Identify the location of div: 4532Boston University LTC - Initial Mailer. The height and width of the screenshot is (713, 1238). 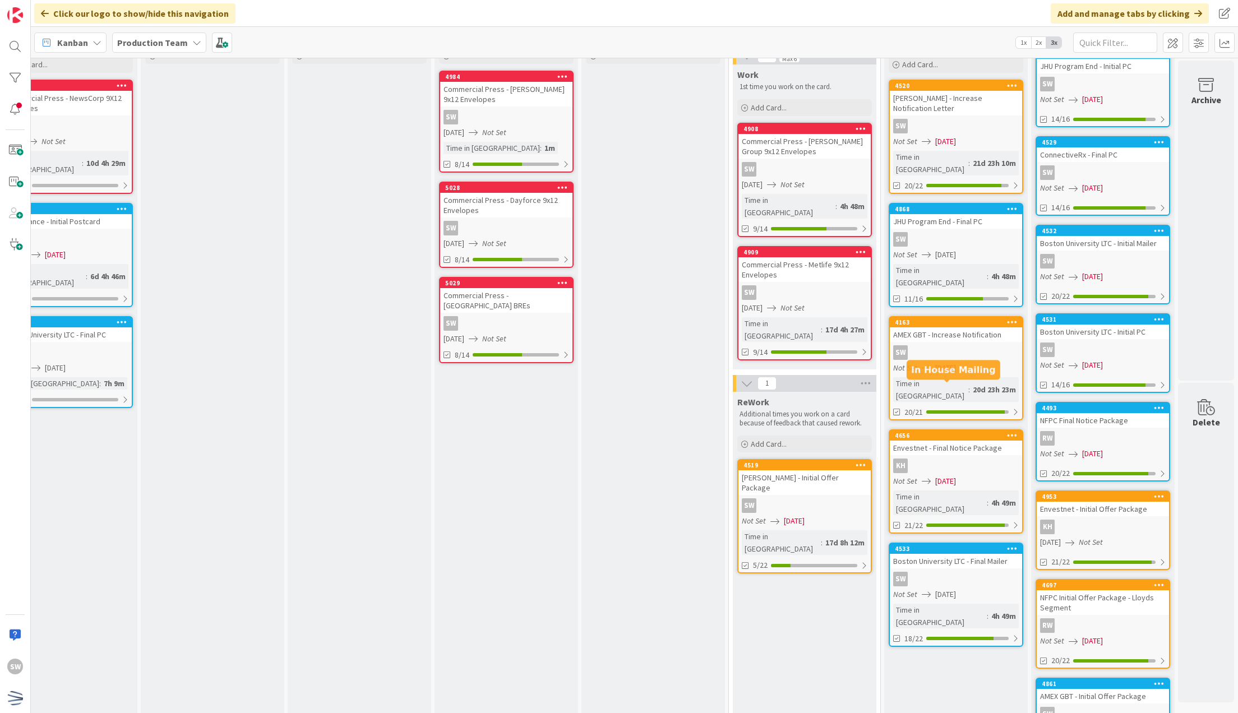
(1103, 238).